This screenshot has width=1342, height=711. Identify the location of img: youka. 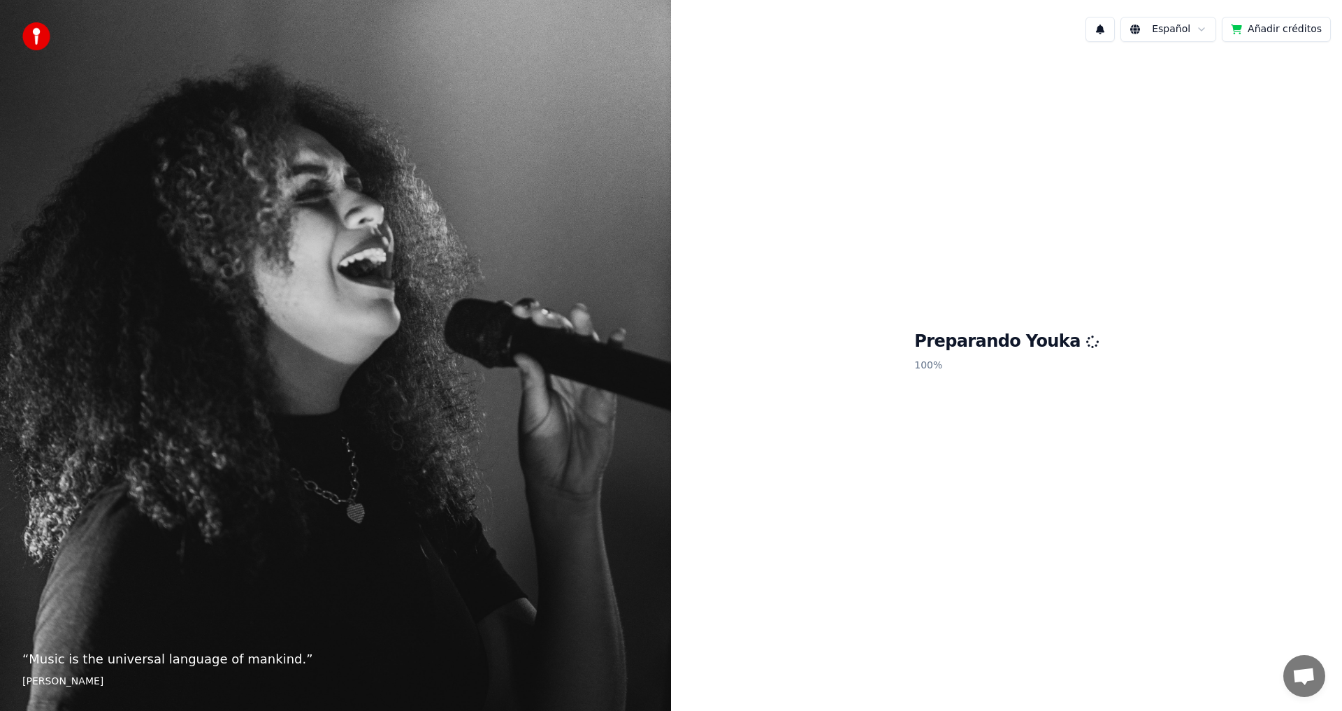
(36, 36).